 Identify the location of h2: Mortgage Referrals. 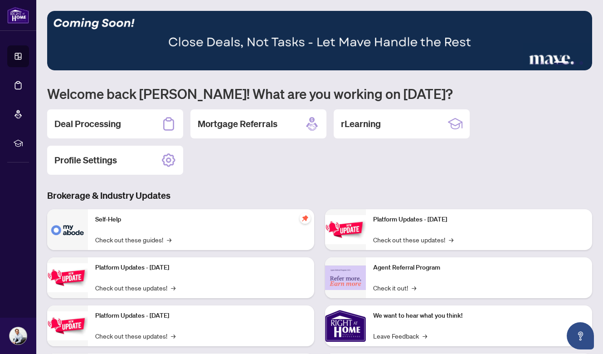
(238, 124).